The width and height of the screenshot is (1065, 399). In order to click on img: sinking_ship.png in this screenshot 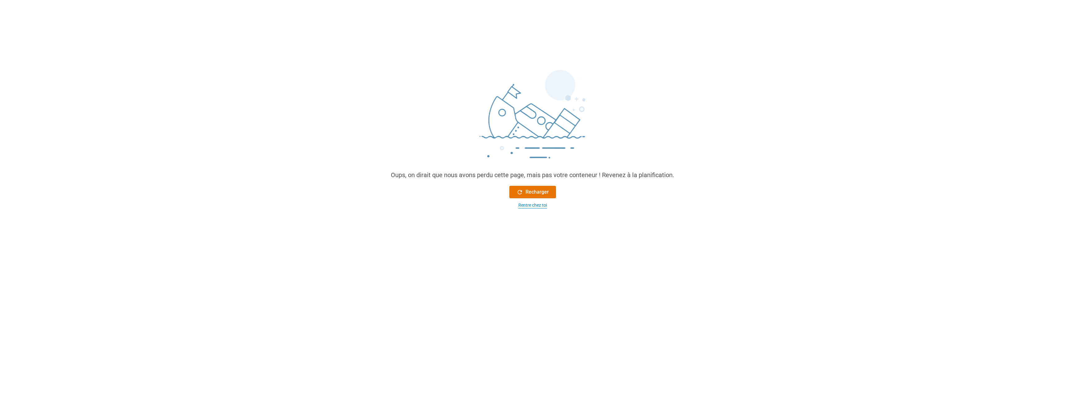, I will do `click(533, 119)`.